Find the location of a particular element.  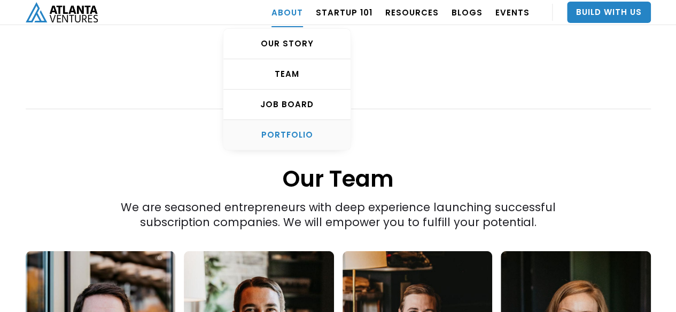

a: TEAM is located at coordinates (287, 74).